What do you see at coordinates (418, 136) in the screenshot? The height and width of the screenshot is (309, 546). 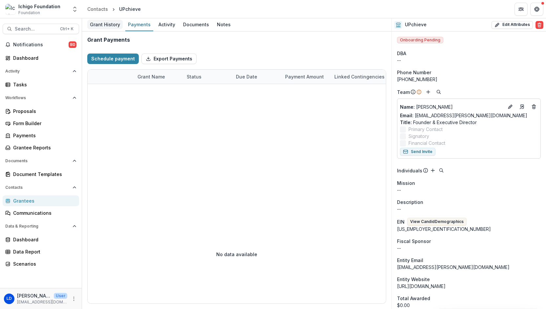 I see `span: Signatory` at bounding box center [418, 136].